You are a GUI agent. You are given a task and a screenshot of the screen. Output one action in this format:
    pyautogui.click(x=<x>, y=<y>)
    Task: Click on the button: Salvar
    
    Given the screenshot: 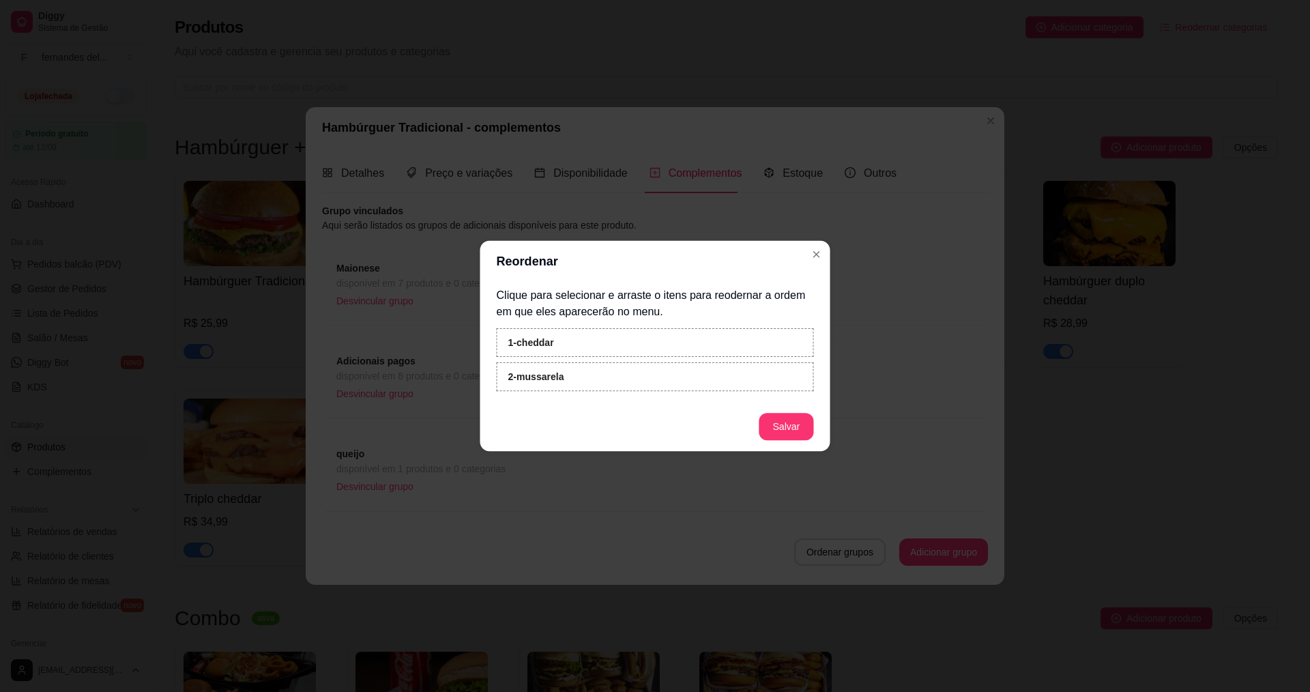 What is the action you would take?
    pyautogui.click(x=786, y=426)
    